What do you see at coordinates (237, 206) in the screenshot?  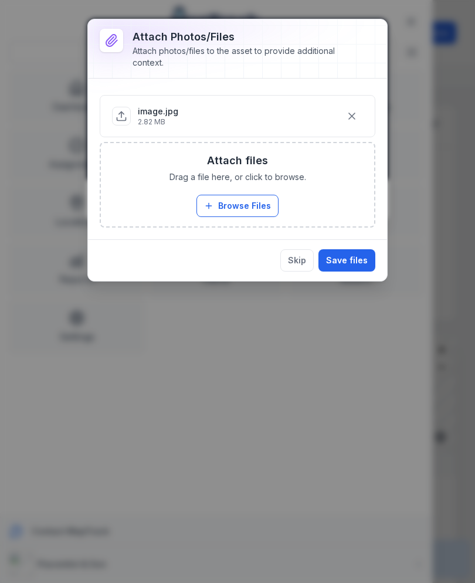 I see `button: Browse Files` at bounding box center [237, 206].